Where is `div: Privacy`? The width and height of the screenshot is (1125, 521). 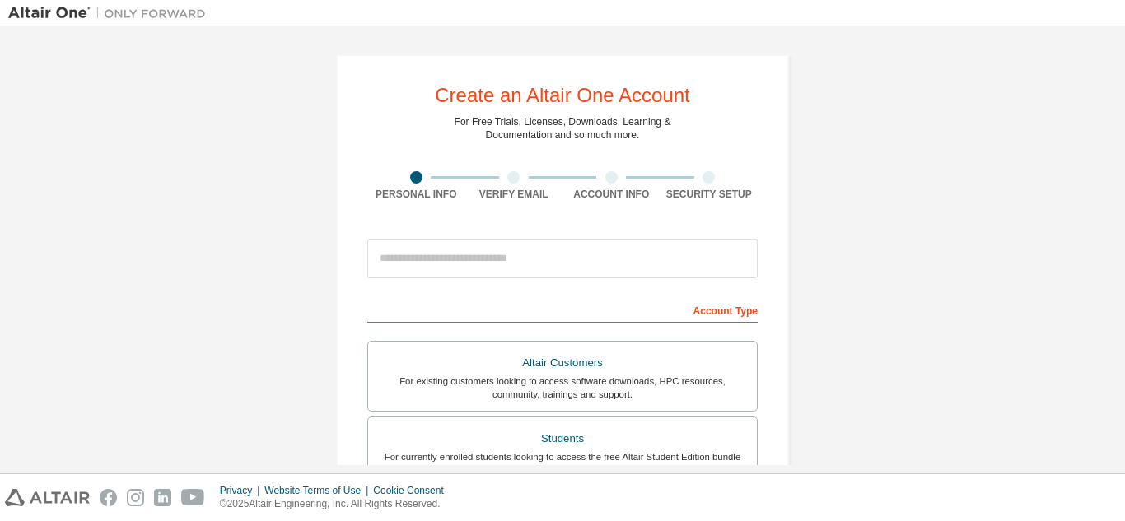 div: Privacy is located at coordinates (242, 491).